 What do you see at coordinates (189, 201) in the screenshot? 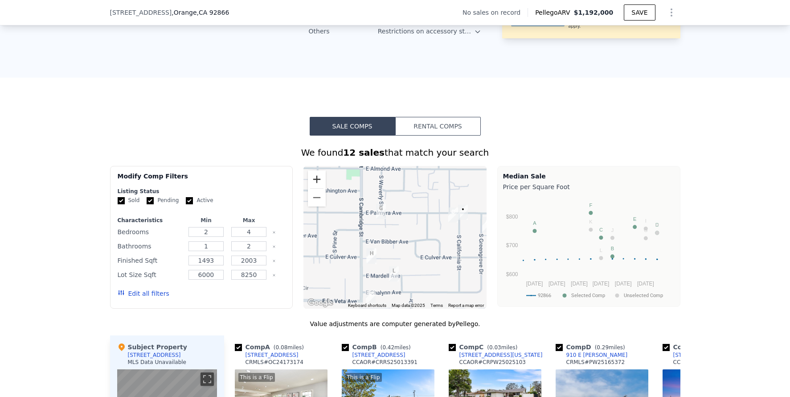
I see `input: Active` at bounding box center [189, 201].